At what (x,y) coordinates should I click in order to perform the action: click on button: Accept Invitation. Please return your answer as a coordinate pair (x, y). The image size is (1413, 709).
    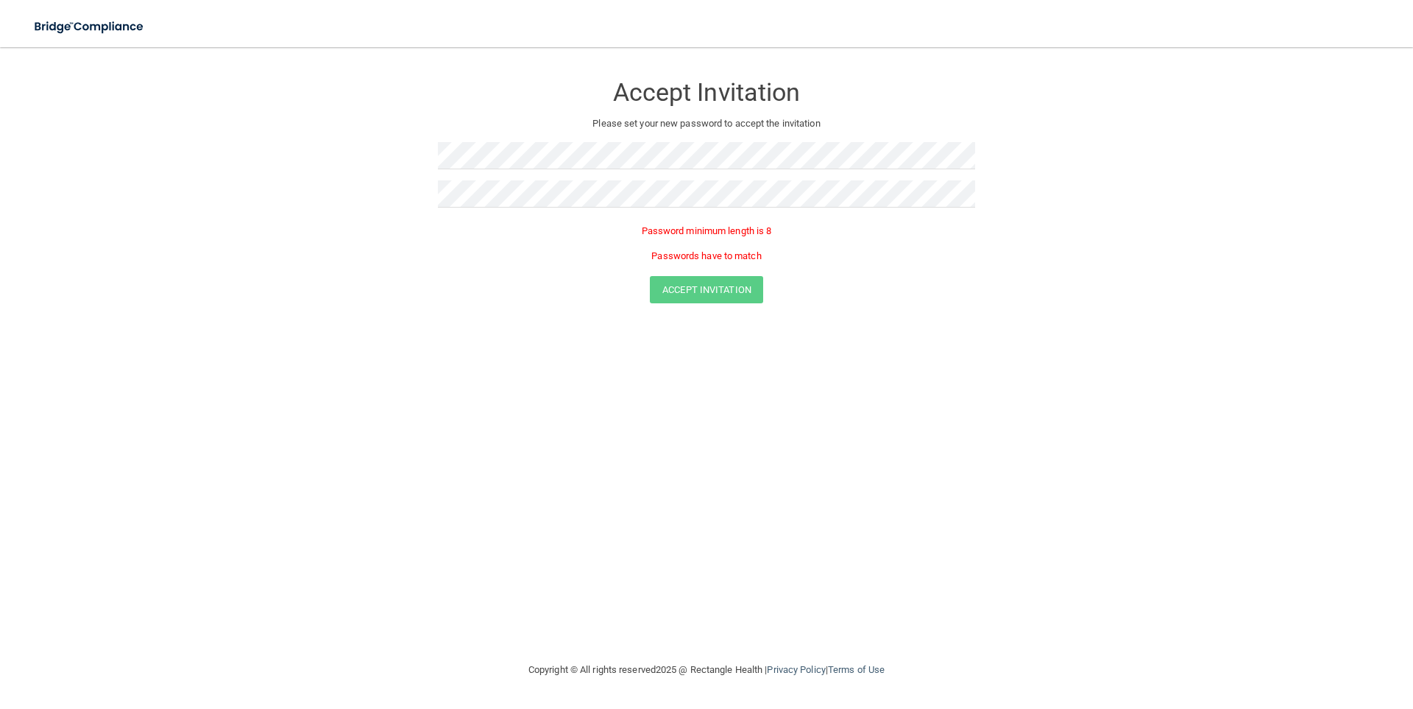
    Looking at the image, I should click on (707, 289).